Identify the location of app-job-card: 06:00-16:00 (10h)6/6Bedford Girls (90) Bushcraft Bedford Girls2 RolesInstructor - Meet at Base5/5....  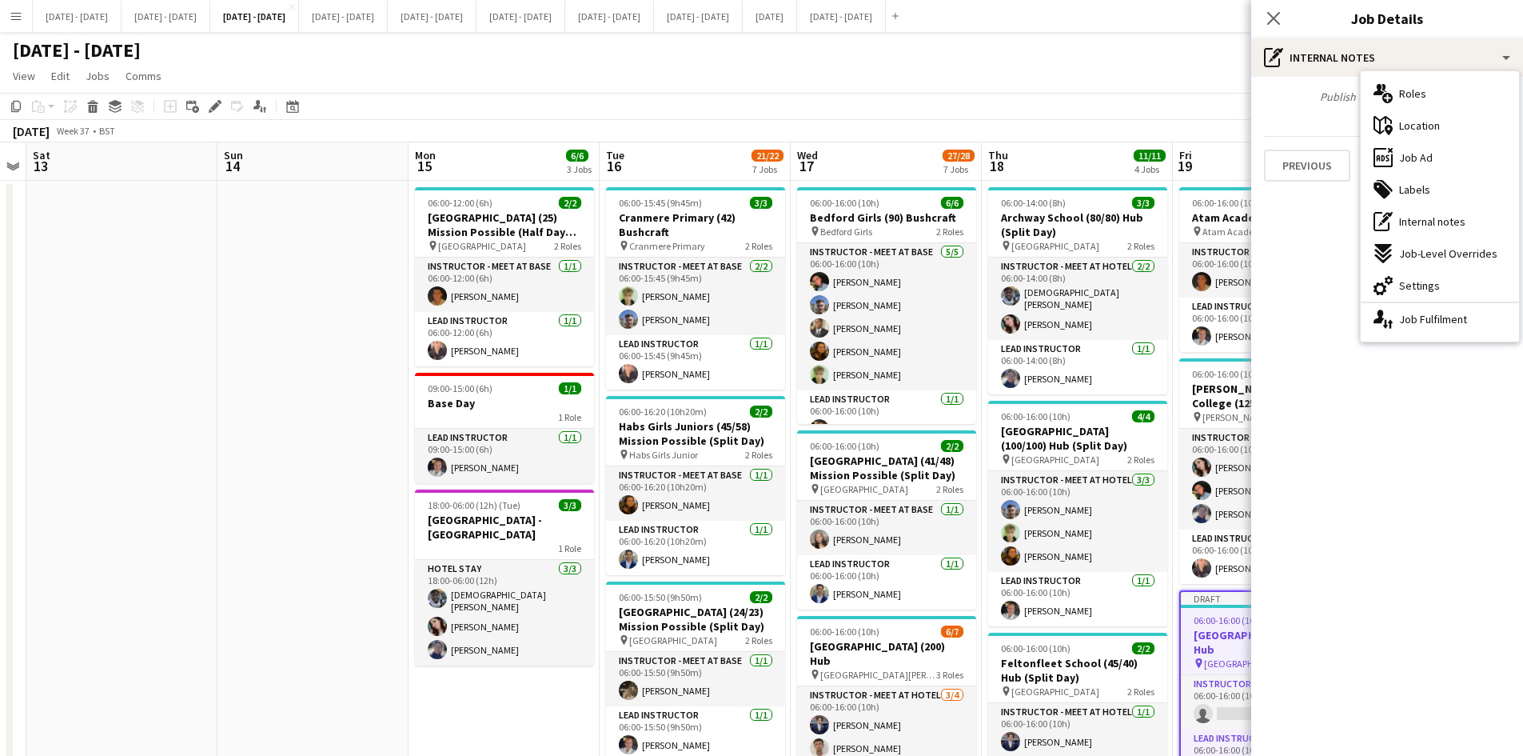
(887, 305).